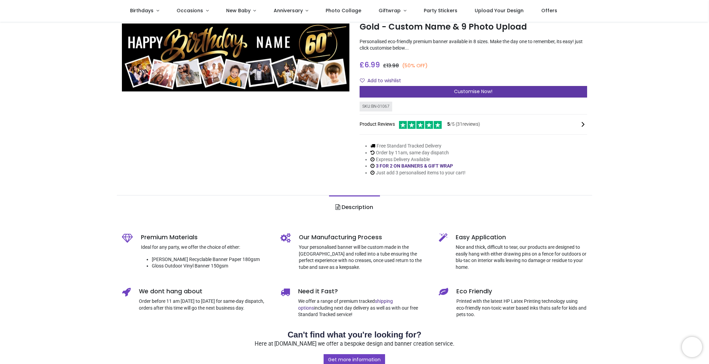 This screenshot has height=364, width=709. I want to click on i: Add to wishlist, so click(362, 80).